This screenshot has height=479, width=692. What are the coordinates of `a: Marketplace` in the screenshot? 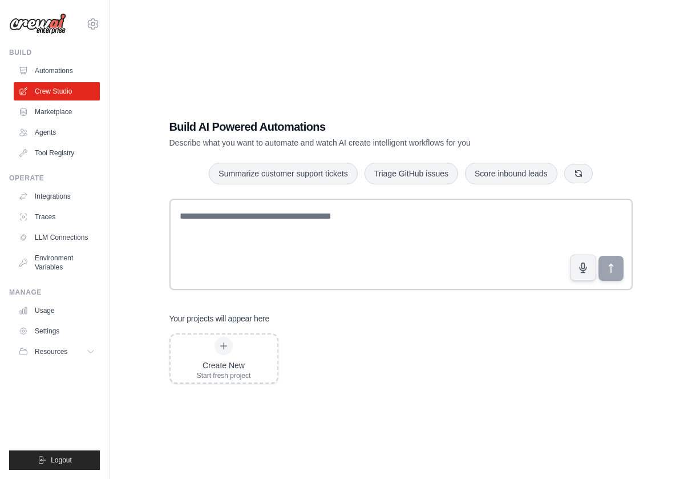 It's located at (57, 112).